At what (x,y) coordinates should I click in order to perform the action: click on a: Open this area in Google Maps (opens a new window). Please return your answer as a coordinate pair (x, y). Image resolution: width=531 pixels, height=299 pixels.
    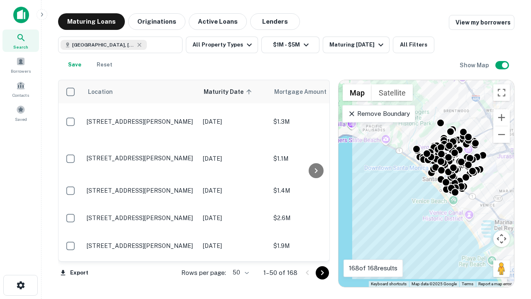
    Looking at the image, I should click on (355, 281).